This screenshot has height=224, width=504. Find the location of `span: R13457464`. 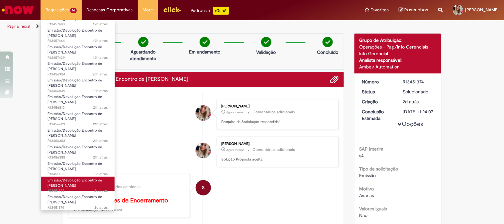

span: R13457464 is located at coordinates (78, 41).